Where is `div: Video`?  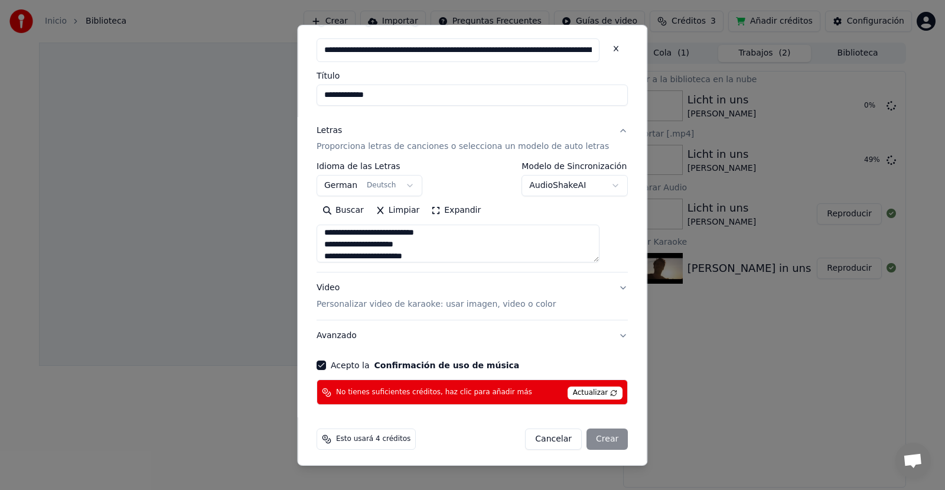
div: Video is located at coordinates (436, 296).